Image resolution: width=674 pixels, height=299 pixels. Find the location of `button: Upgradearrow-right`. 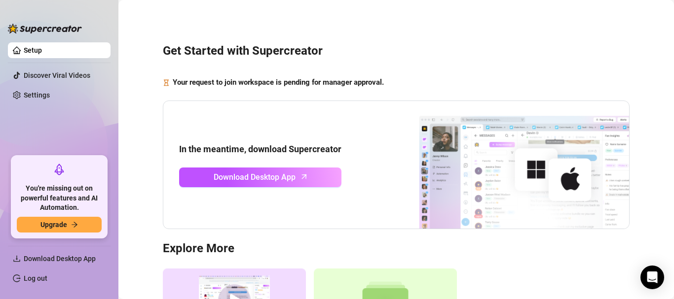

button: Upgradearrow-right is located at coordinates (59, 225).